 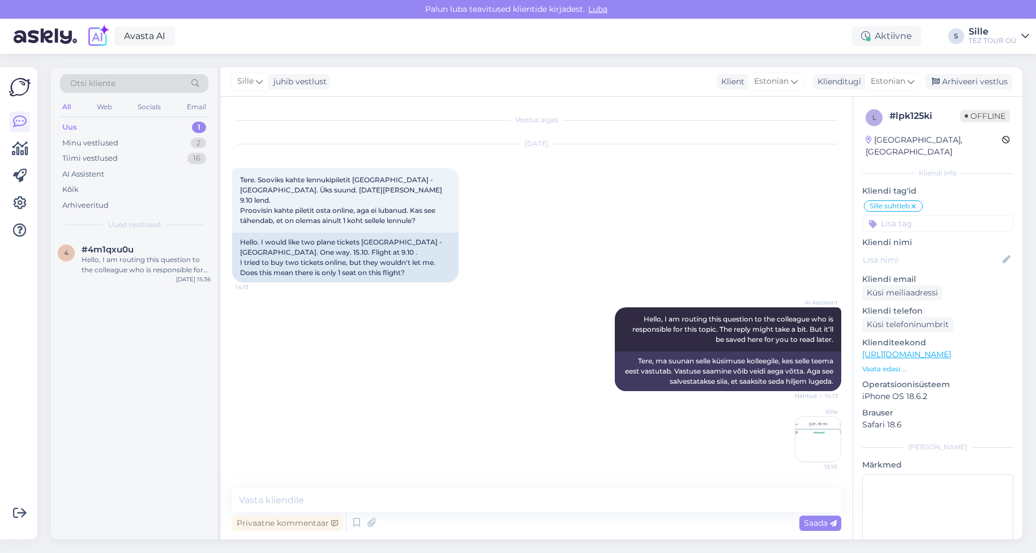 I want to click on span: Uued vestlused, so click(x=134, y=225).